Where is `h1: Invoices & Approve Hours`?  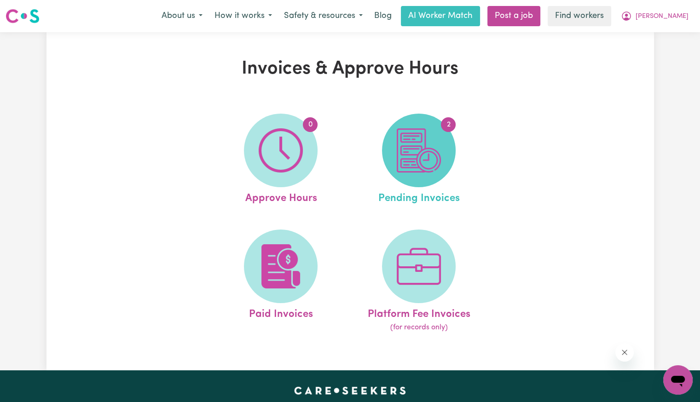 h1: Invoices & Approve Hours is located at coordinates (350, 69).